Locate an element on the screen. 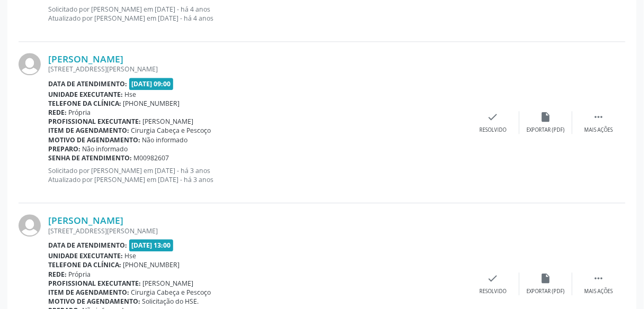 The image size is (644, 309). span: M00982607 is located at coordinates (152, 158).